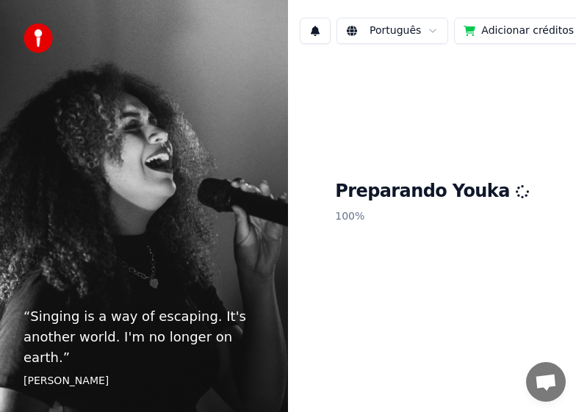  Describe the element at coordinates (38, 38) in the screenshot. I see `img: youka` at that location.